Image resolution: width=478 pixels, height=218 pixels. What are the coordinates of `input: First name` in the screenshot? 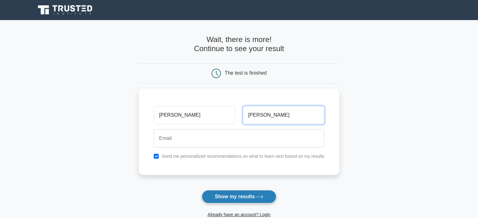 It's located at (194, 115).